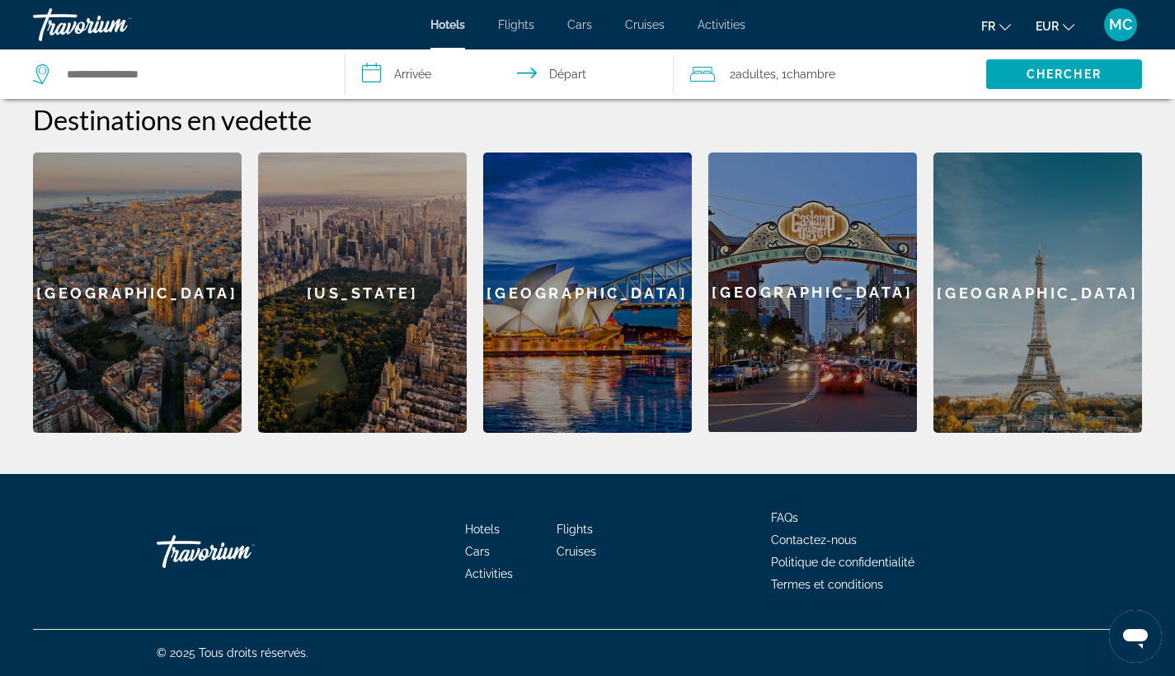 The image size is (1175, 676). I want to click on input: Search hotel destination, so click(192, 74).